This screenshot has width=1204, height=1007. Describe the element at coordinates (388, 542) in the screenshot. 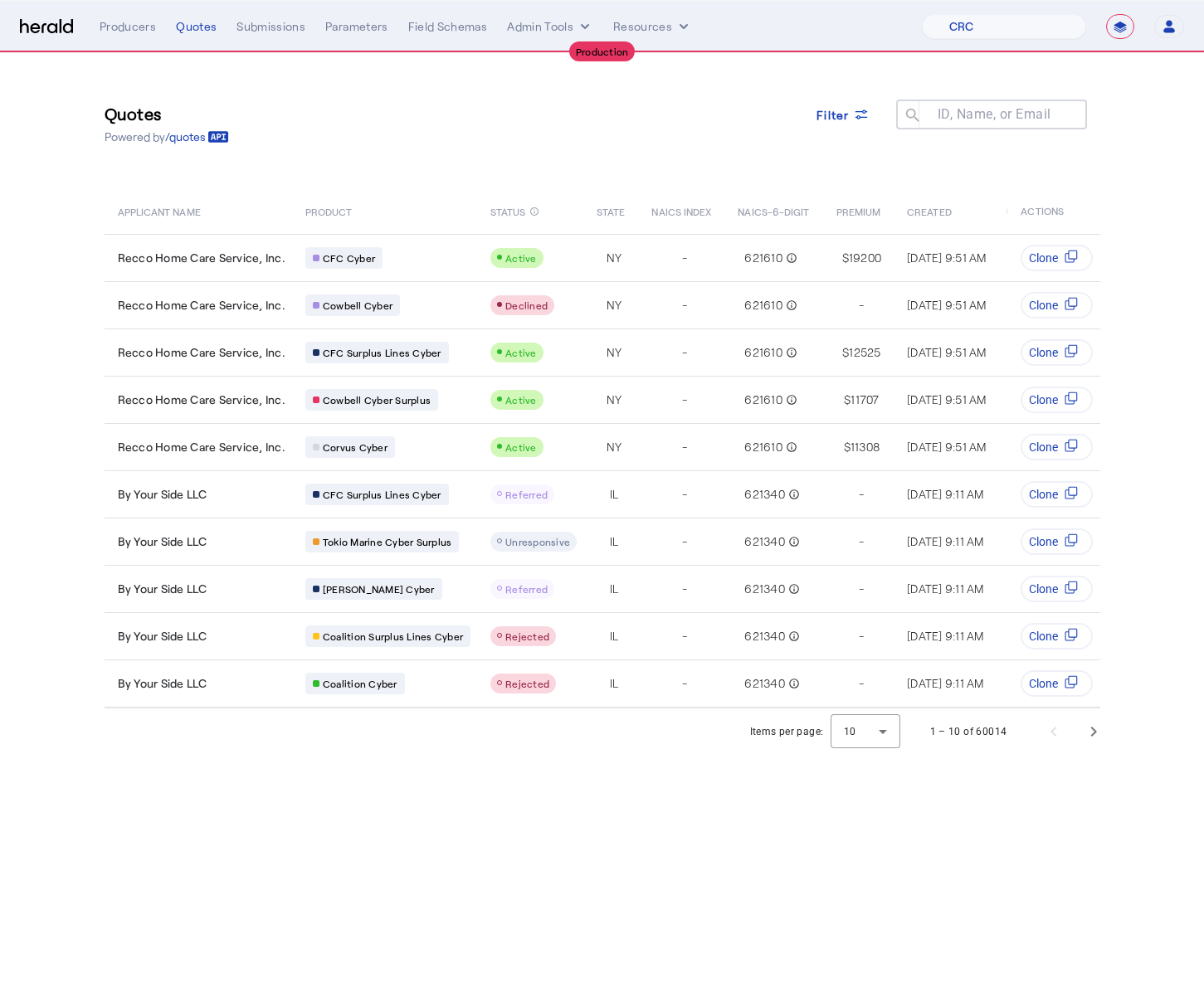

I see `span: Tokio Marine Cyber Surplus` at that location.